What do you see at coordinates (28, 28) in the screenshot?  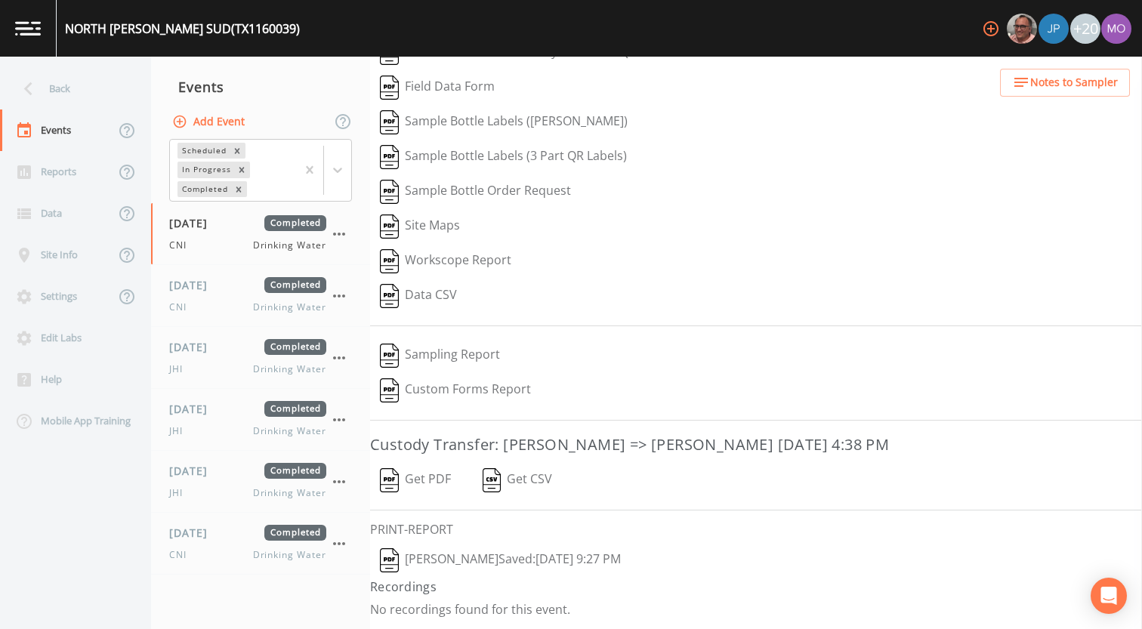 I see `img: logo` at bounding box center [28, 28].